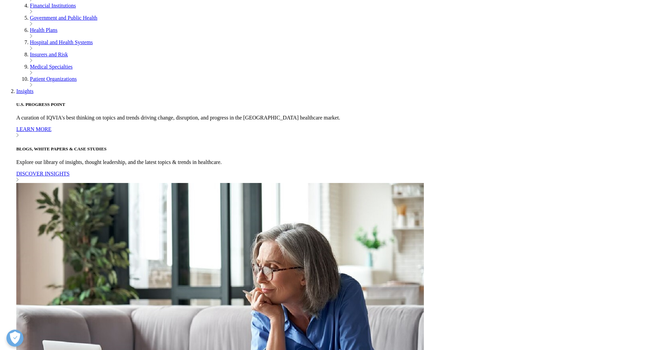 The image size is (647, 350). Describe the element at coordinates (25, 91) in the screenshot. I see `a: Insights` at that location.